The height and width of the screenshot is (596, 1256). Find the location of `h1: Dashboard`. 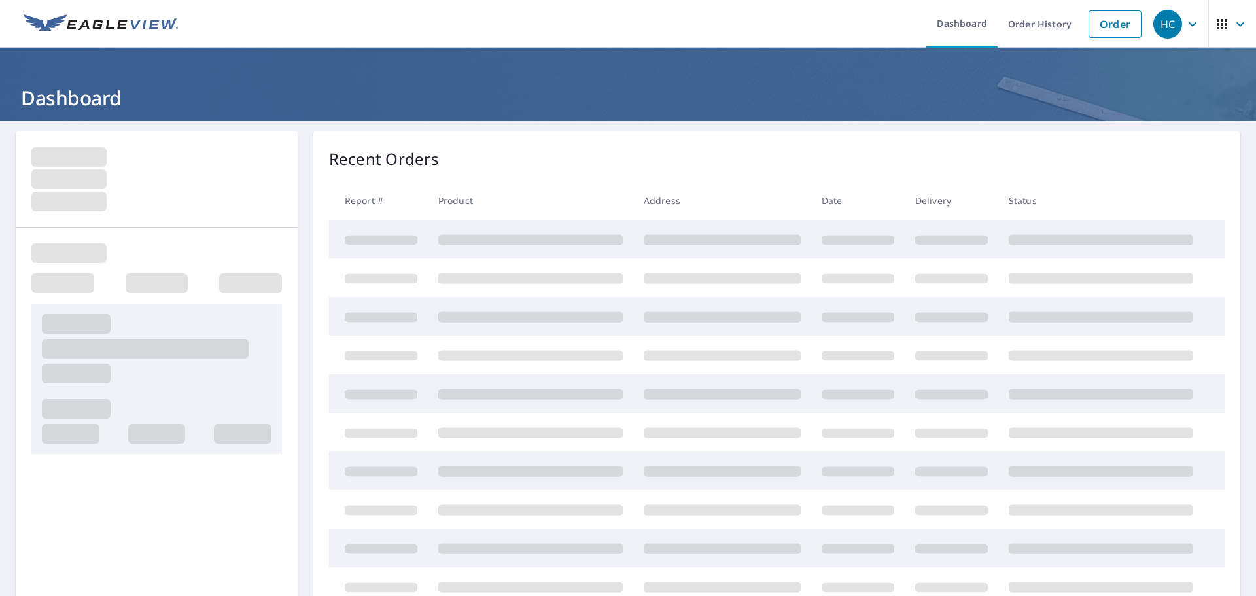

h1: Dashboard is located at coordinates (628, 97).